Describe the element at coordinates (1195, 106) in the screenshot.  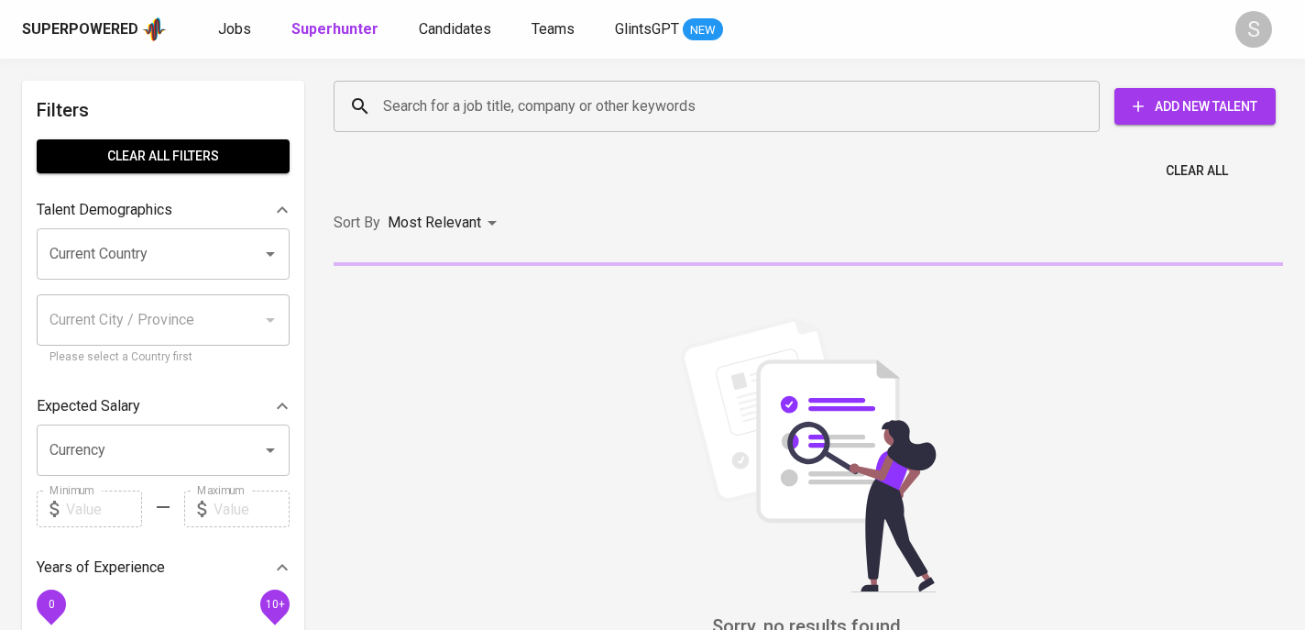
I see `span: Add New Talent` at that location.